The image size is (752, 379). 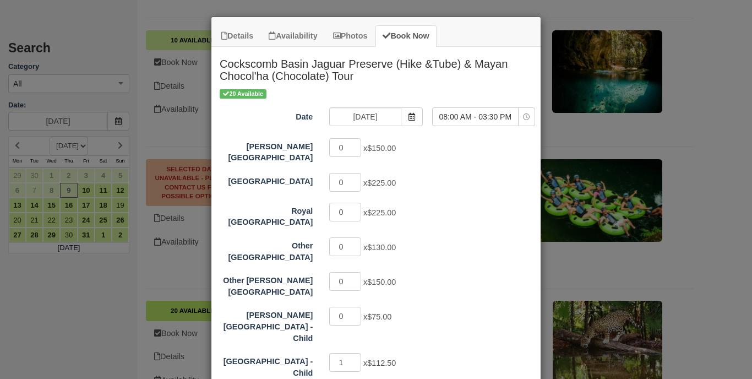 I want to click on span: $130.00, so click(x=382, y=247).